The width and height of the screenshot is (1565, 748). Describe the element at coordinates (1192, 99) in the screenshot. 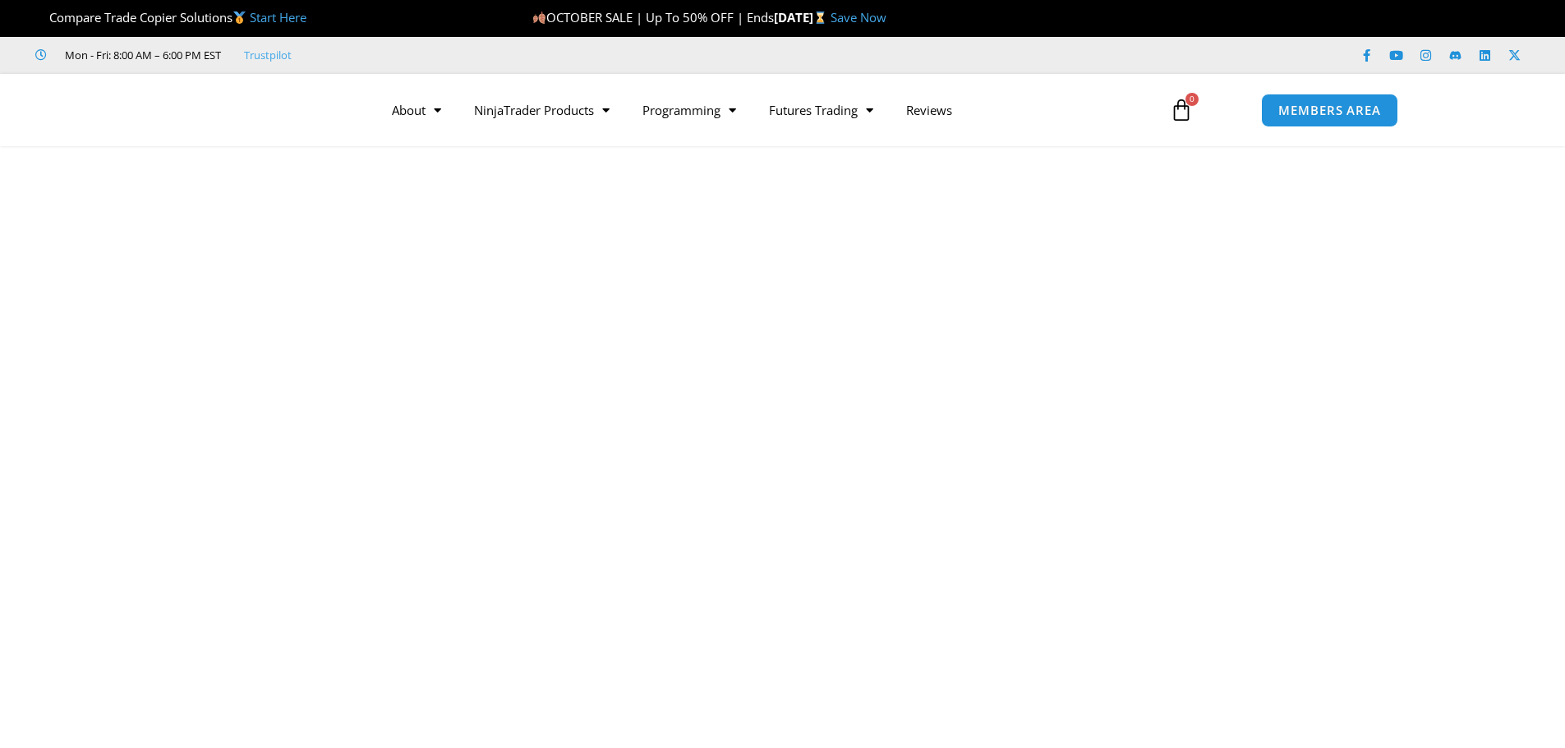

I see `span: 0` at that location.